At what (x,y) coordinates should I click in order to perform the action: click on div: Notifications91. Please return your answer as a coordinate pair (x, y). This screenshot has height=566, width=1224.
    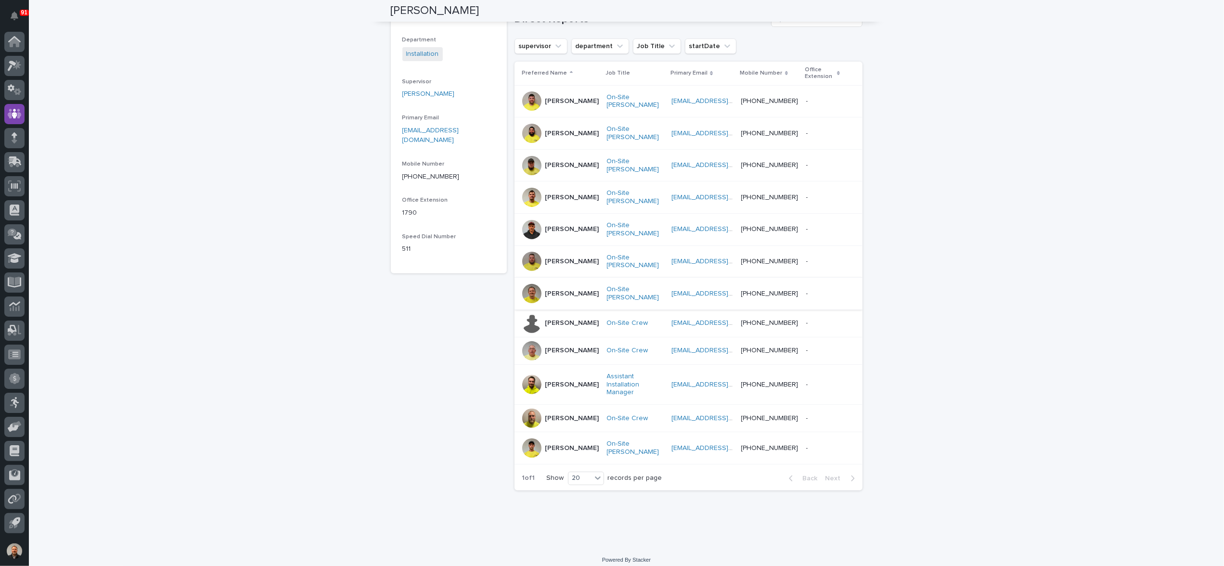
    Looking at the image, I should click on (18, 19).